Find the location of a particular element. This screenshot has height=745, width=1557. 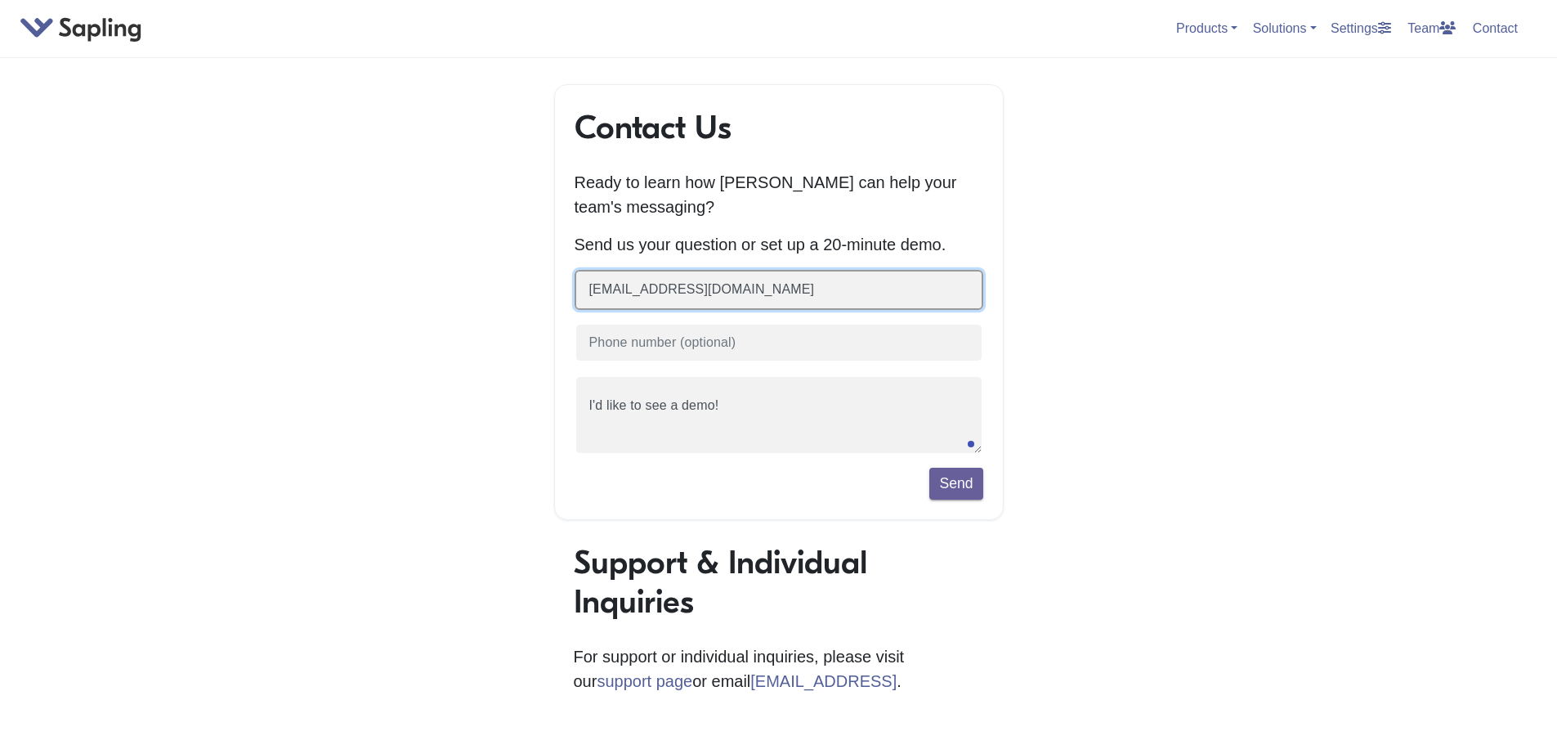

a: Team is located at coordinates (1431, 28).